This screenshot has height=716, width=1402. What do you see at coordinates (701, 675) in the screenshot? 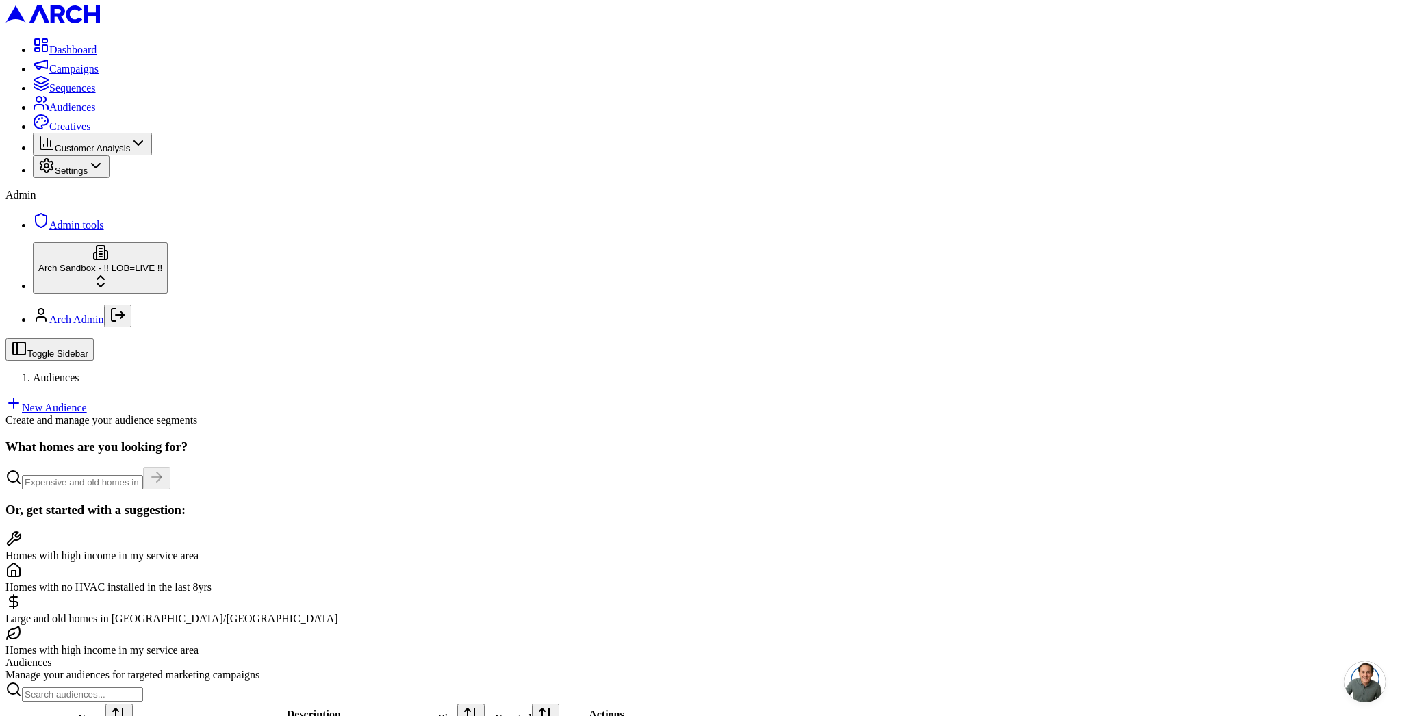
I see `div: Manage your audiences for targeted marketing campaigns` at bounding box center [701, 675].